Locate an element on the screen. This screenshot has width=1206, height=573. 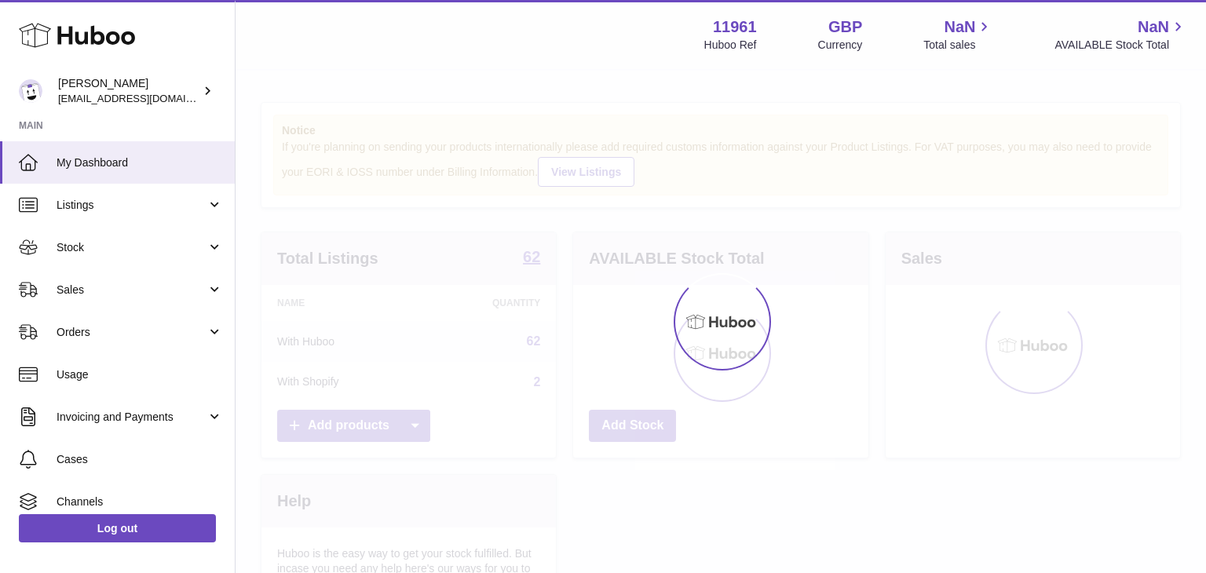
strong: 11961 is located at coordinates (735, 27).